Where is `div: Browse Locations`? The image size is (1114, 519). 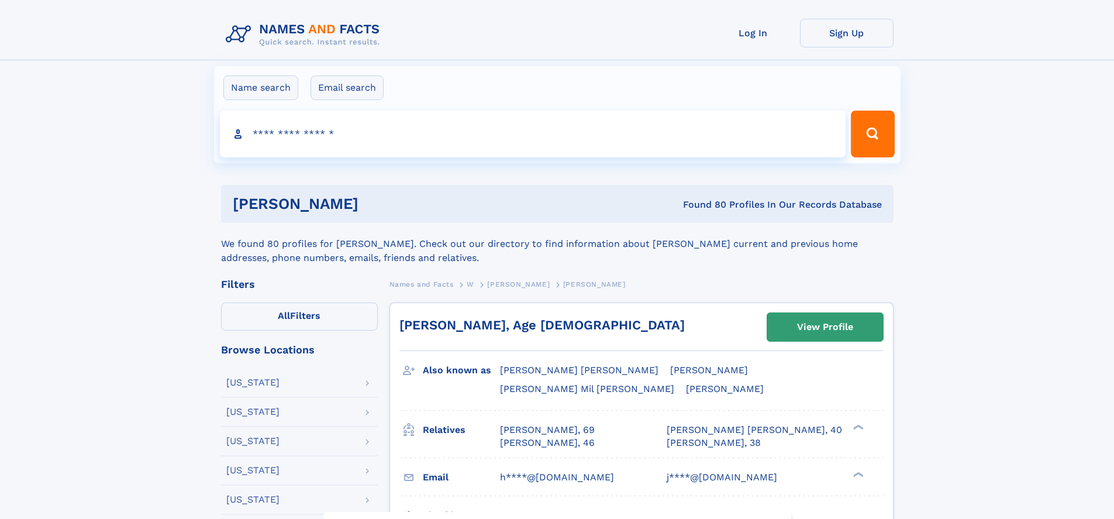
div: Browse Locations is located at coordinates (299, 350).